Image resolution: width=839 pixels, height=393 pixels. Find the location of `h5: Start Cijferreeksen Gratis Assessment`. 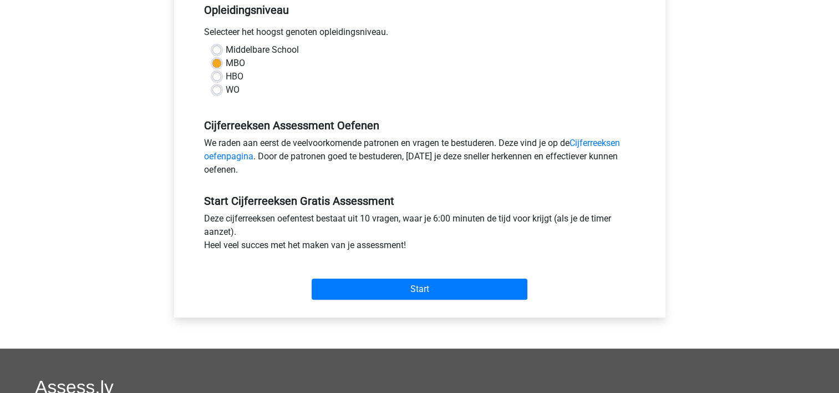

h5: Start Cijferreeksen Gratis Assessment is located at coordinates (420, 201).